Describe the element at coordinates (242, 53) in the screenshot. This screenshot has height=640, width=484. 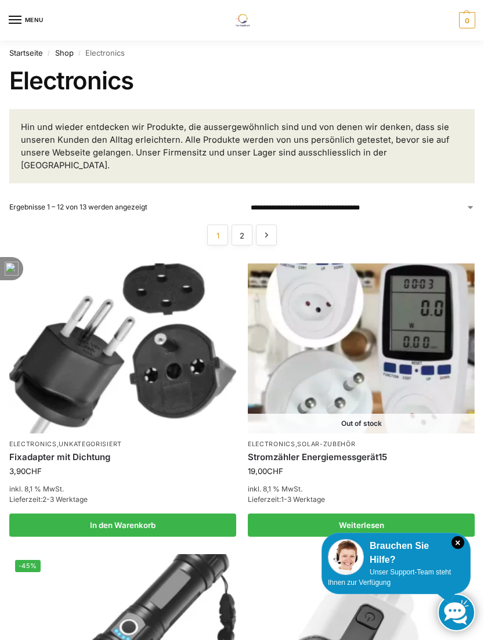
I see `nav: Breadcrumb` at that location.